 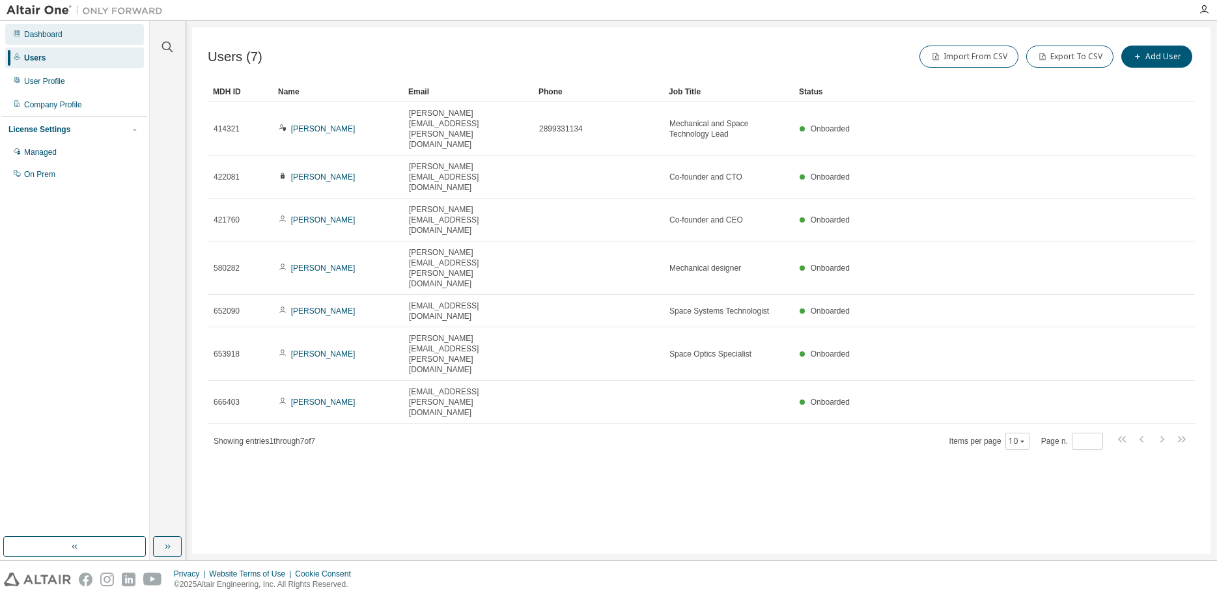 What do you see at coordinates (40, 174) in the screenshot?
I see `div: On Prem` at bounding box center [40, 174].